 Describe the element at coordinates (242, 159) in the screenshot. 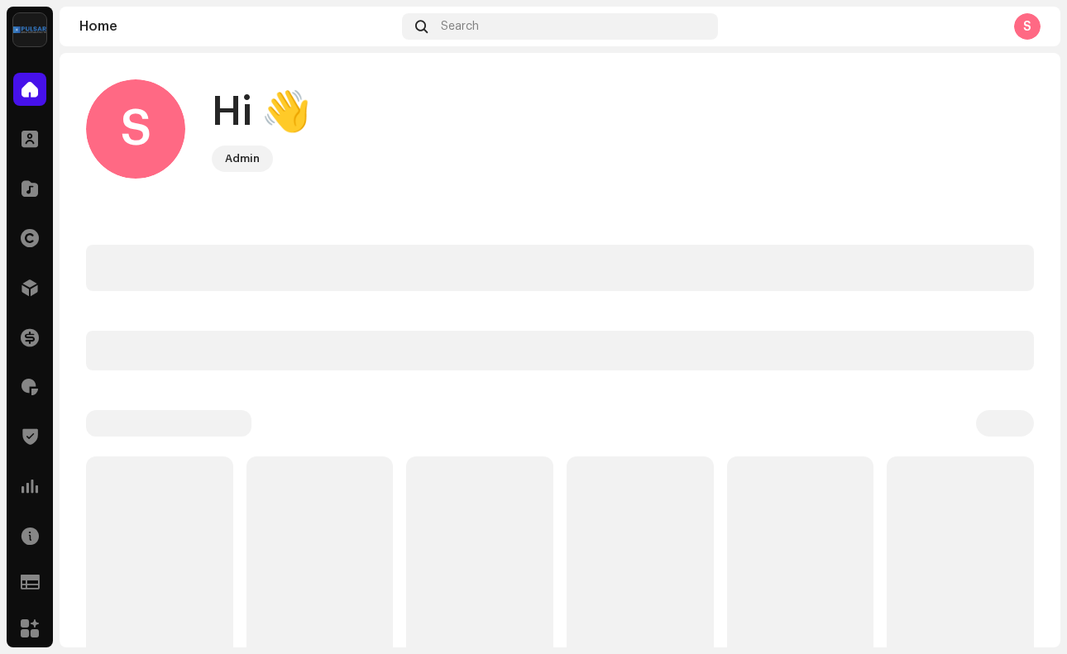

I see `div: Admin` at that location.